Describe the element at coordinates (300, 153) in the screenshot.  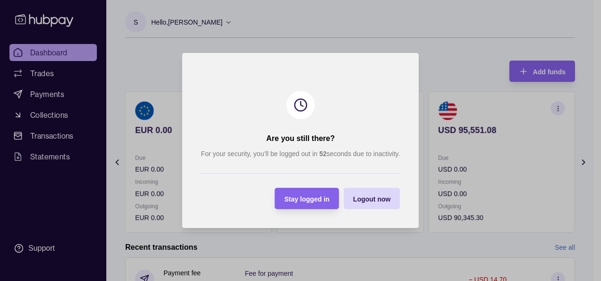
I see `p: For your security, you’ll be logged out in seconds due to inactivity.` at that location.